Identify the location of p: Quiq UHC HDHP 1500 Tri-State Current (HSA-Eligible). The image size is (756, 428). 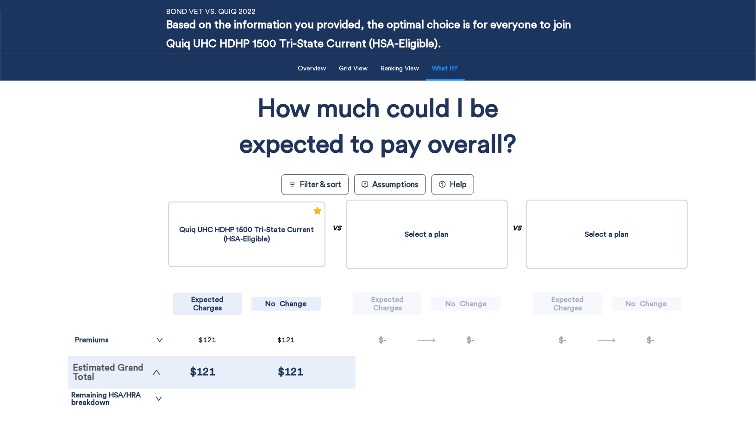
(247, 234).